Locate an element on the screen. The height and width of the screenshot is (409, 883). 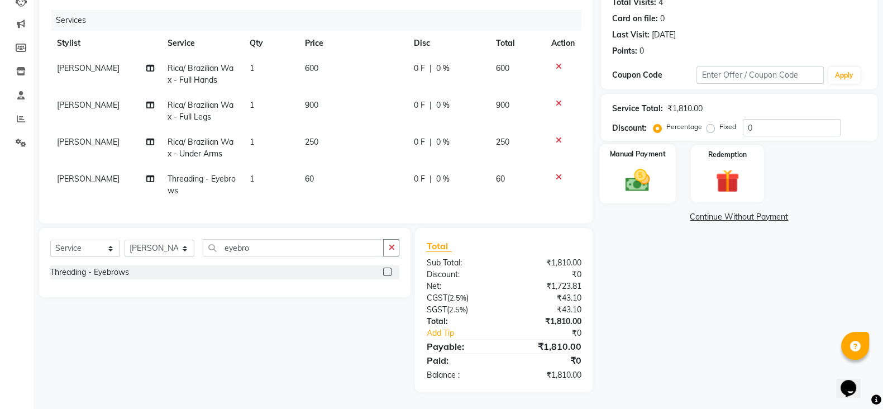
div: Net: is located at coordinates (461, 286).